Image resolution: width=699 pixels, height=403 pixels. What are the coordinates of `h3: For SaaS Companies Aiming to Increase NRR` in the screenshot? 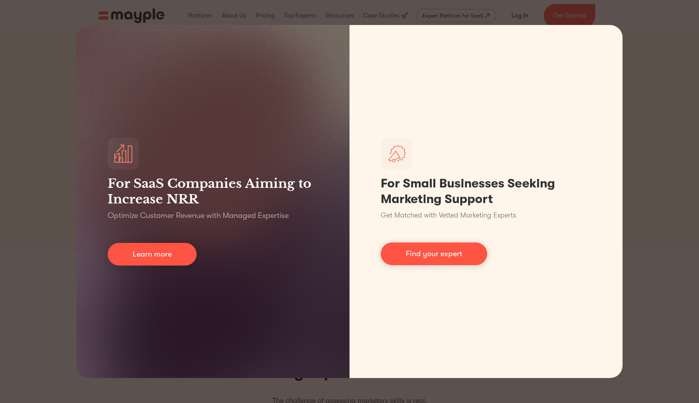 It's located at (213, 191).